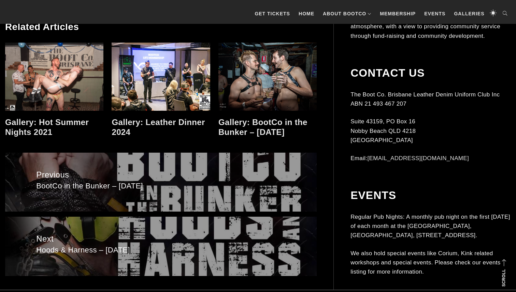  I want to click on a: Events, so click(434, 14).